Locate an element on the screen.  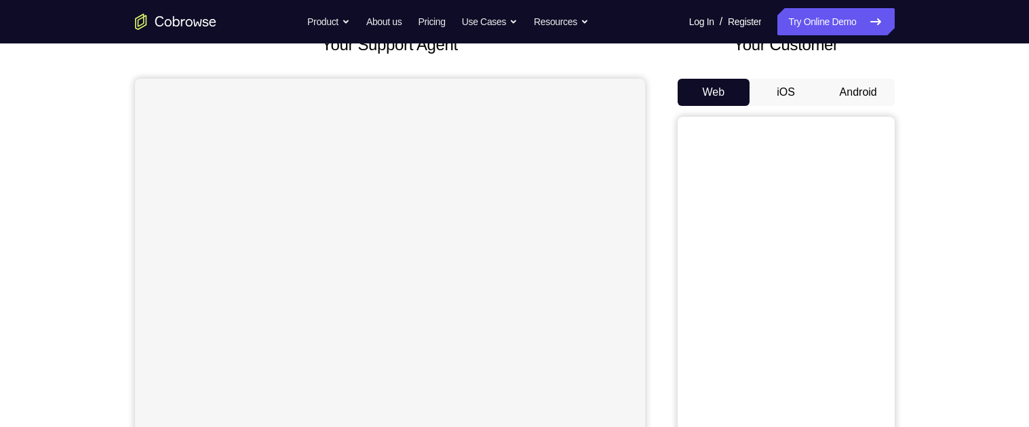
a: Go to the home page is located at coordinates (176, 22).